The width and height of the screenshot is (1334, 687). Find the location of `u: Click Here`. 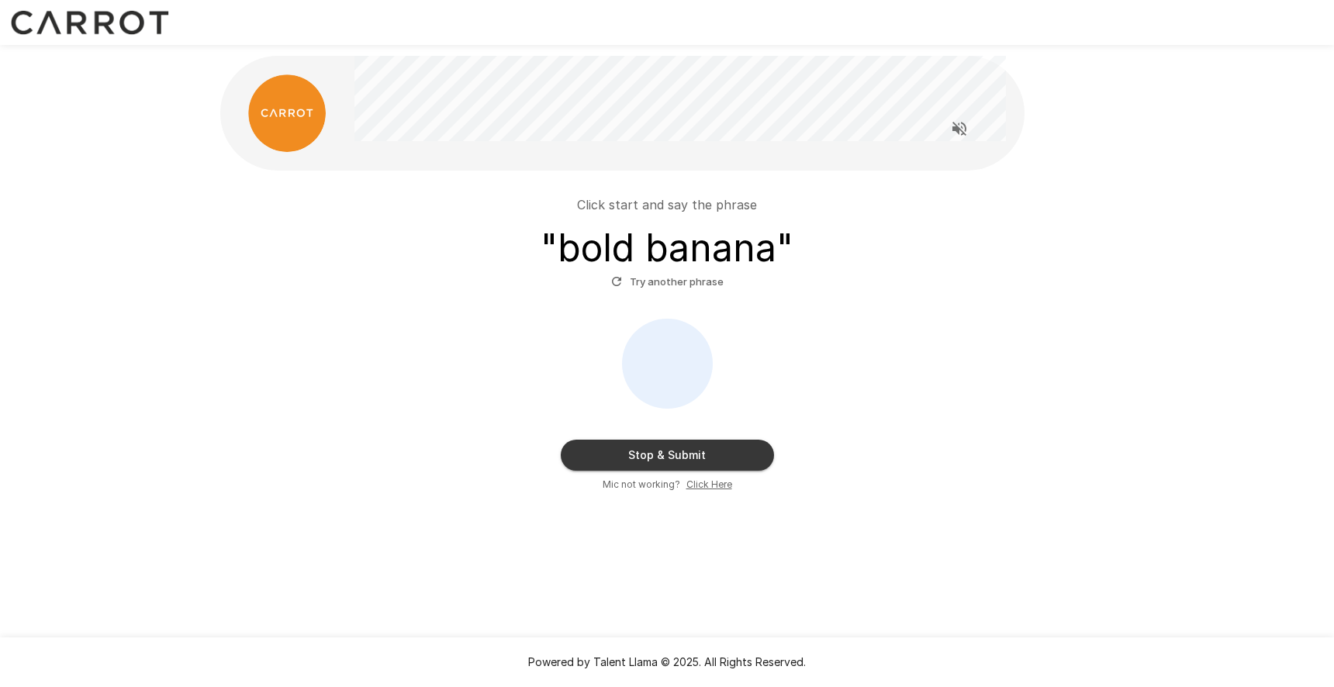

u: Click Here is located at coordinates (709, 484).